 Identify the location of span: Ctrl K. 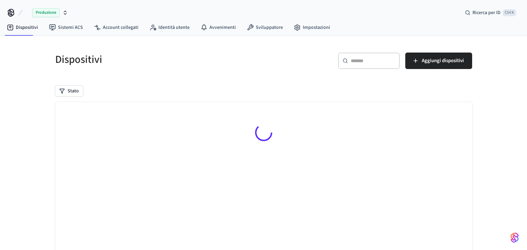
(509, 13).